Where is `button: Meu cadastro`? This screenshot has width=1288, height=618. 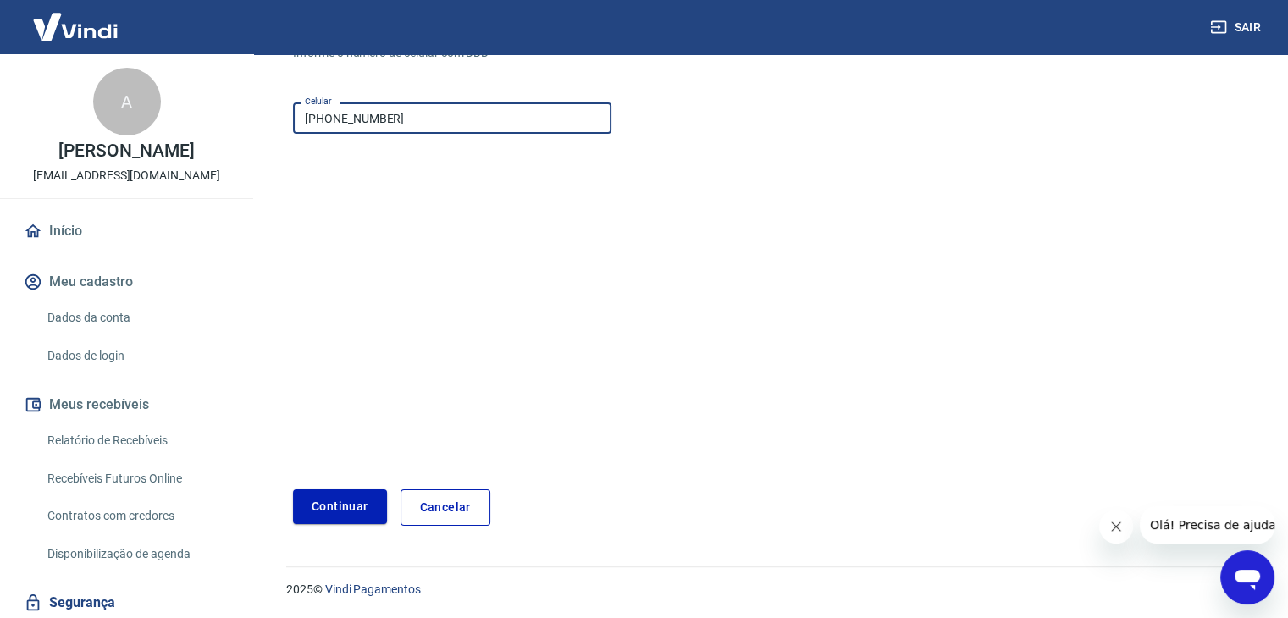 button: Meu cadastro is located at coordinates (126, 282).